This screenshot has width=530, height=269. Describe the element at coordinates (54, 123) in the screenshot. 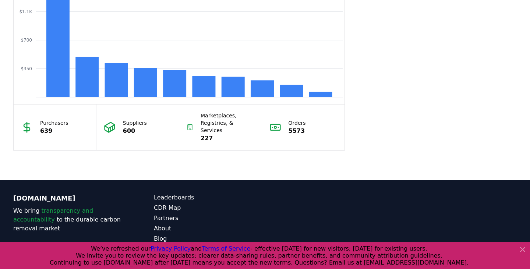

I see `p: Purchasers` at that location.